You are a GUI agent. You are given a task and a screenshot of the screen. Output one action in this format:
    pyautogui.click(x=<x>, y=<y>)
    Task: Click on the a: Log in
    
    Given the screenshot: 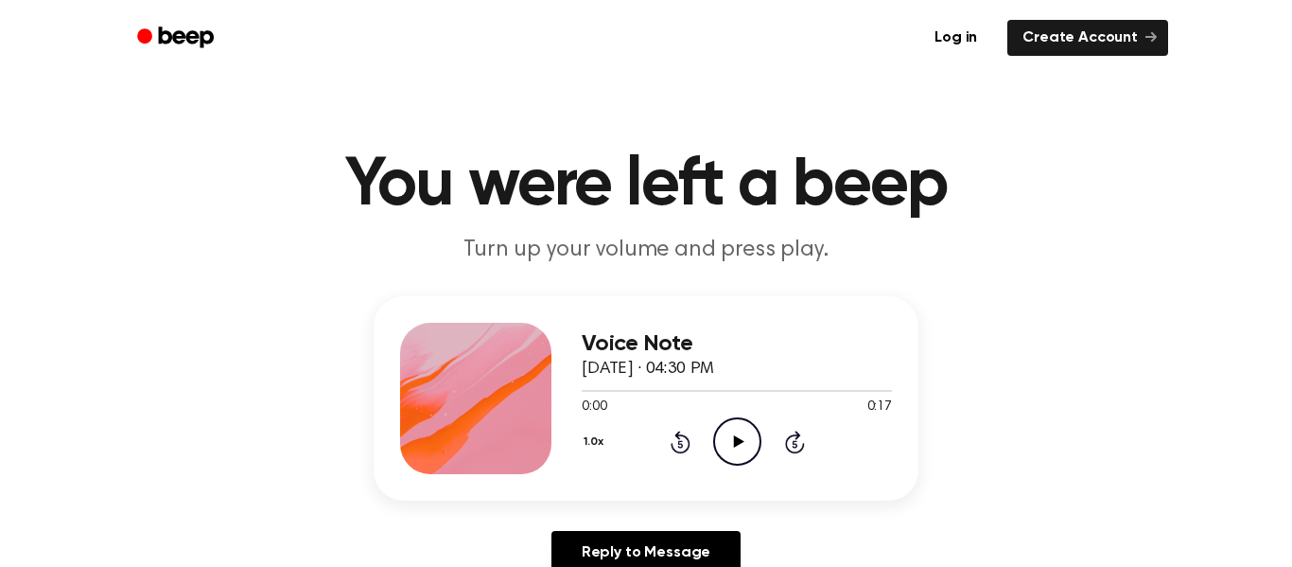 What is the action you would take?
    pyautogui.click(x=956, y=38)
    